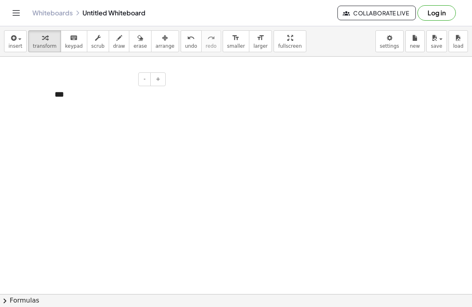  Describe the element at coordinates (458, 46) in the screenshot. I see `span: load` at that location.